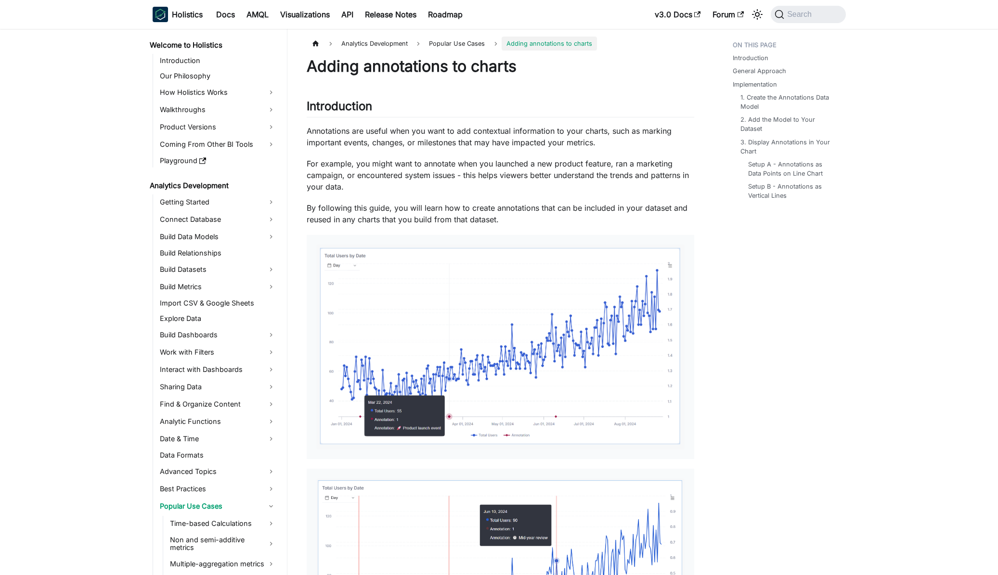 Image resolution: width=998 pixels, height=575 pixels. Describe the element at coordinates (218, 472) in the screenshot. I see `a: Advanced Topics` at that location.